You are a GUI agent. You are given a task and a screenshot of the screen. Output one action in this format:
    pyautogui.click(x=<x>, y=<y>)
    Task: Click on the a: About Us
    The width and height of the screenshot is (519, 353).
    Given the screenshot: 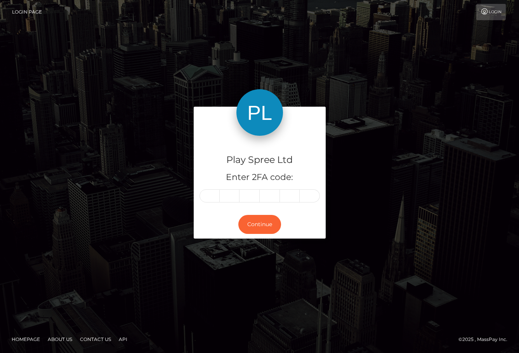 What is the action you would take?
    pyautogui.click(x=60, y=339)
    